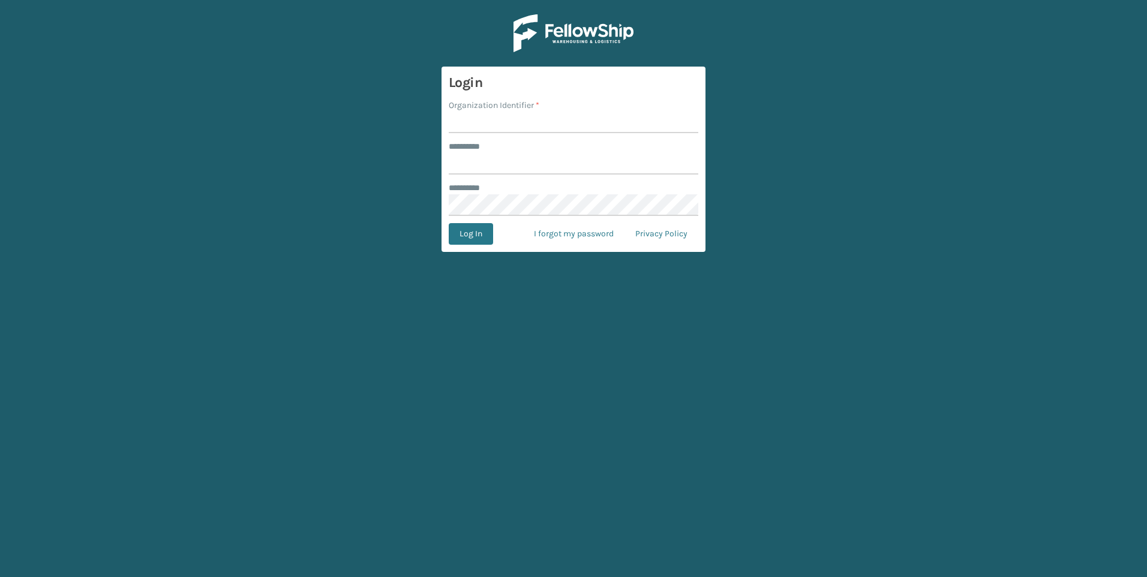  Describe the element at coordinates (573, 234) in the screenshot. I see `a: I forgot my password` at that location.